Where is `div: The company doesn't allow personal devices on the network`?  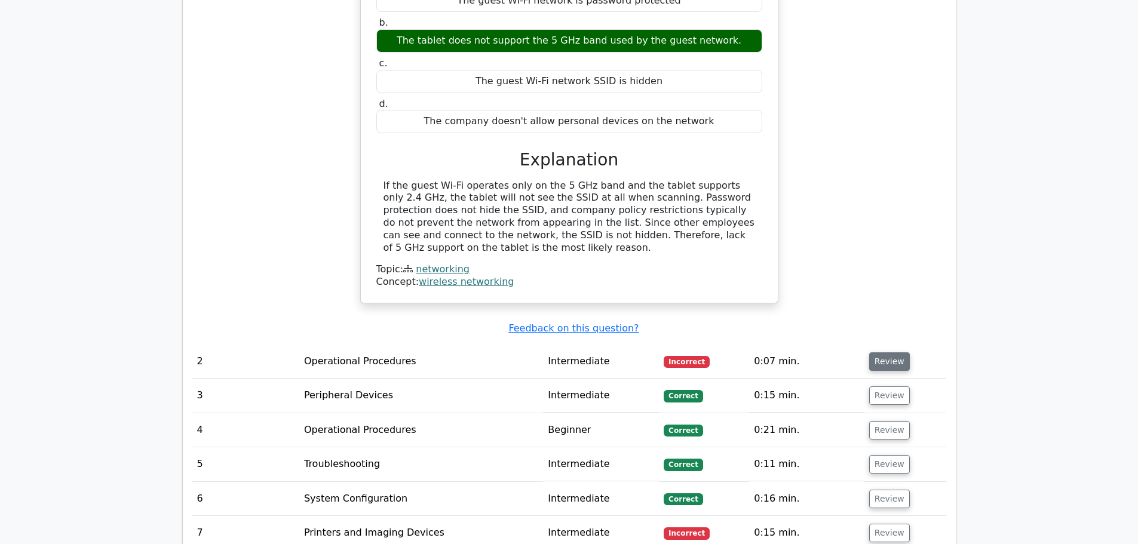 div: The company doesn't allow personal devices on the network is located at coordinates (569, 121).